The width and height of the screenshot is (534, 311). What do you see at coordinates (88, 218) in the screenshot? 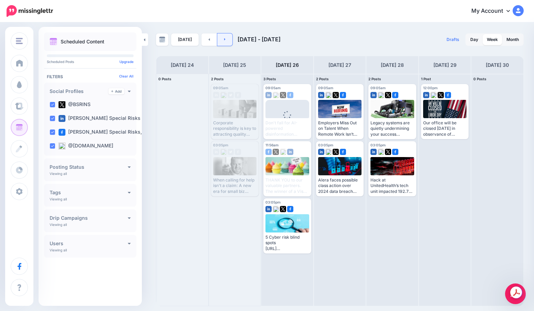
I see `h4: Drip Campaigns` at bounding box center [88, 218].